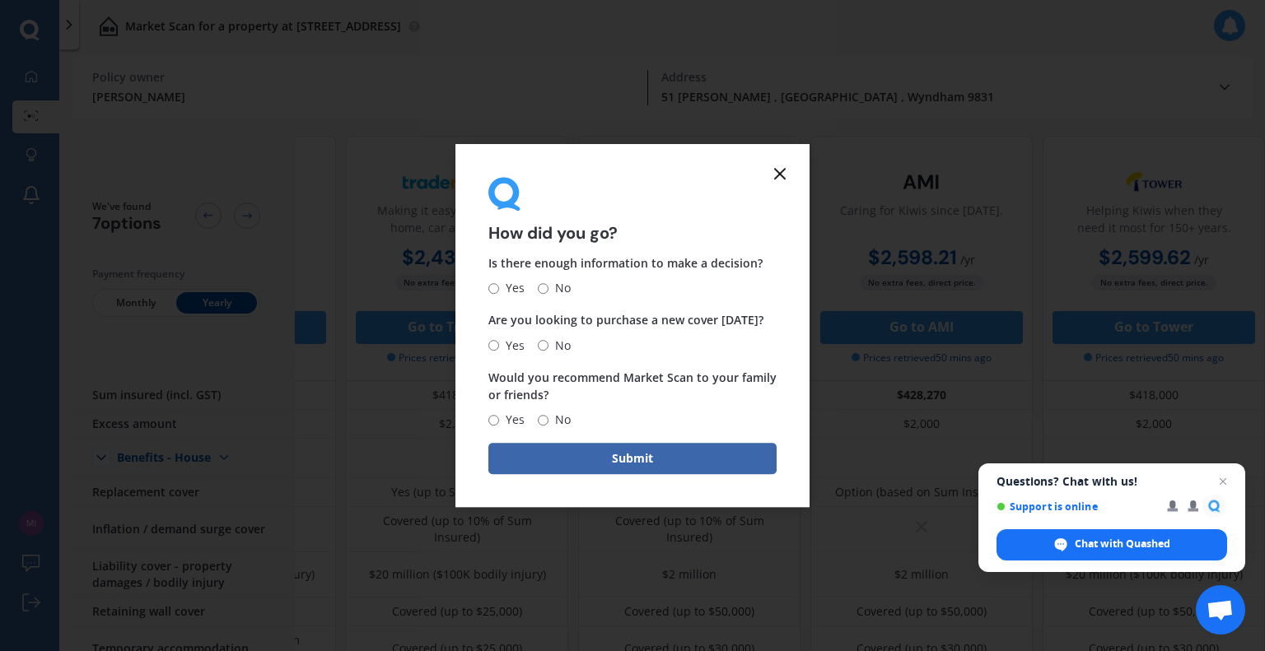 The height and width of the screenshot is (651, 1265). I want to click on button: Submit, so click(632, 459).